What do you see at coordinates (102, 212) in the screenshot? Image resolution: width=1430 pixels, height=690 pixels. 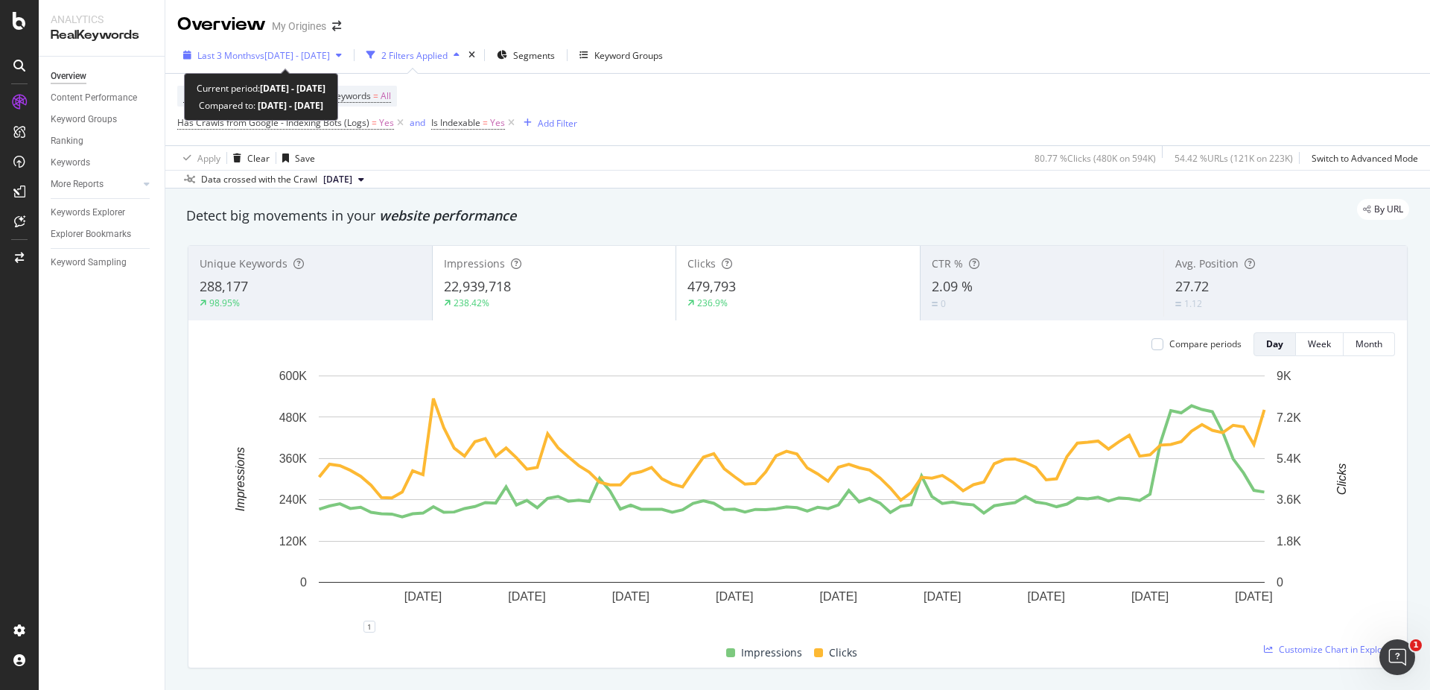 I see `a: Keywords Explorer` at bounding box center [102, 212].